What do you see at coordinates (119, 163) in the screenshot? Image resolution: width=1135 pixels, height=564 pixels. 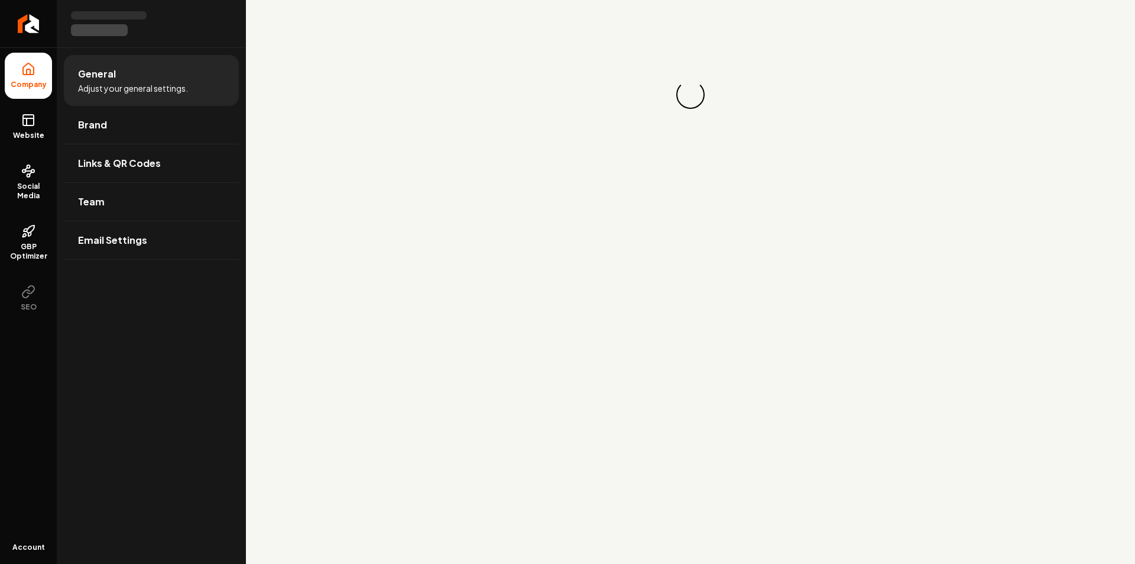 I see `span: Links & QR Codes` at bounding box center [119, 163].